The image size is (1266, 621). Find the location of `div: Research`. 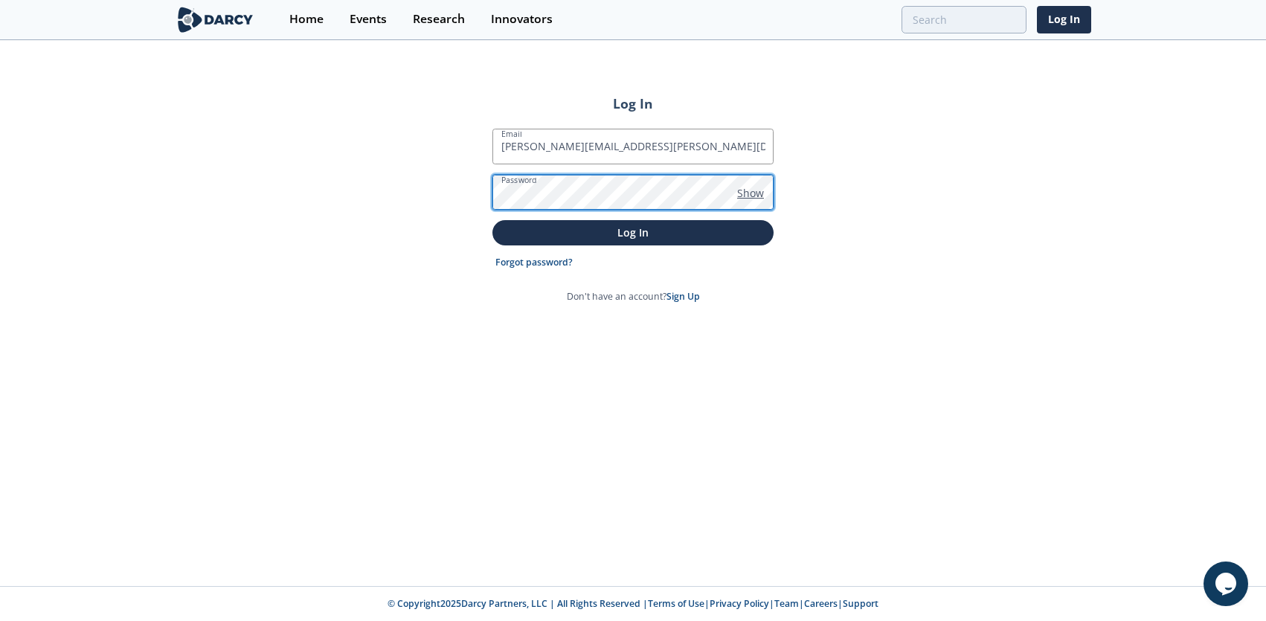

div: Research is located at coordinates (439, 19).